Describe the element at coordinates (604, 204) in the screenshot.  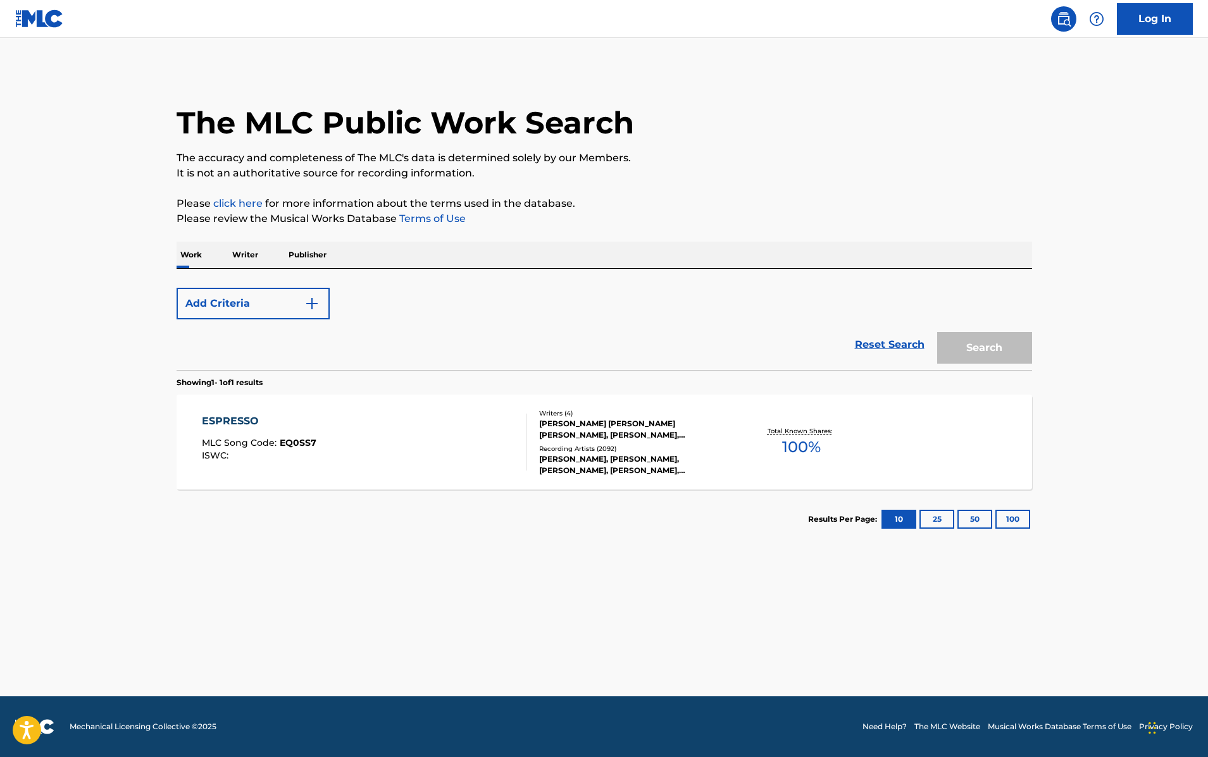
I see `p: Please for more information about the terms used in the database.` at that location.